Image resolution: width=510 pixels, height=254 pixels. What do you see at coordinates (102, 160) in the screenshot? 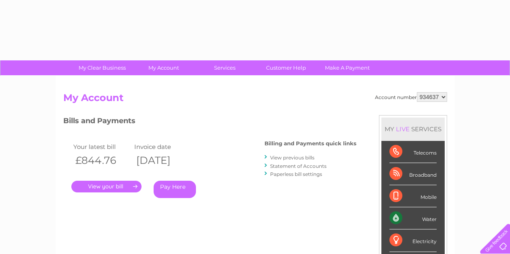
I see `th: £844.76` at bounding box center [102, 160].